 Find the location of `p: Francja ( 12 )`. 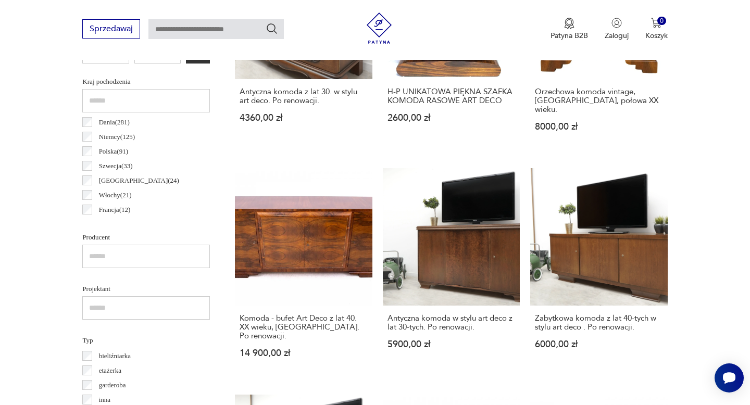

p: Francja ( 12 ) is located at coordinates (115, 210).